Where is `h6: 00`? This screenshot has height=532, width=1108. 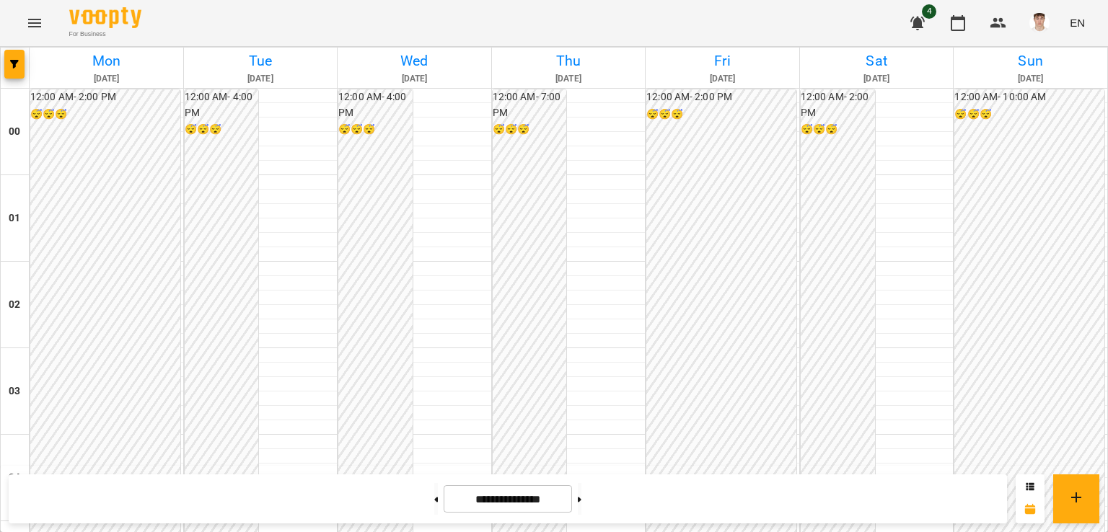
h6: 00 is located at coordinates (14, 132).